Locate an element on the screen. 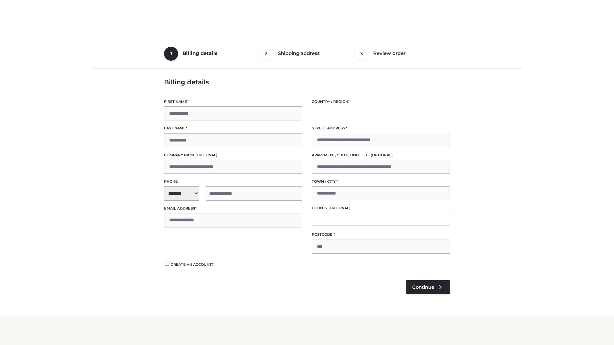 The width and height of the screenshot is (614, 345). label: Phone is located at coordinates (233, 182).